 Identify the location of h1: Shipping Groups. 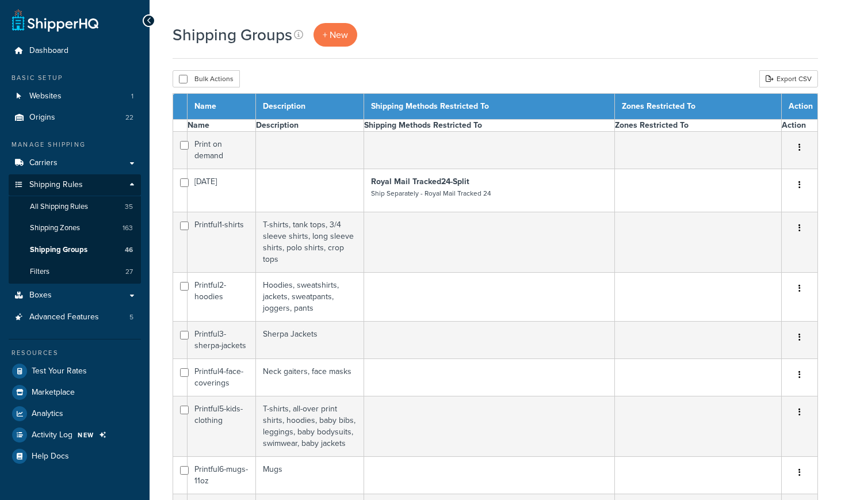
(232, 35).